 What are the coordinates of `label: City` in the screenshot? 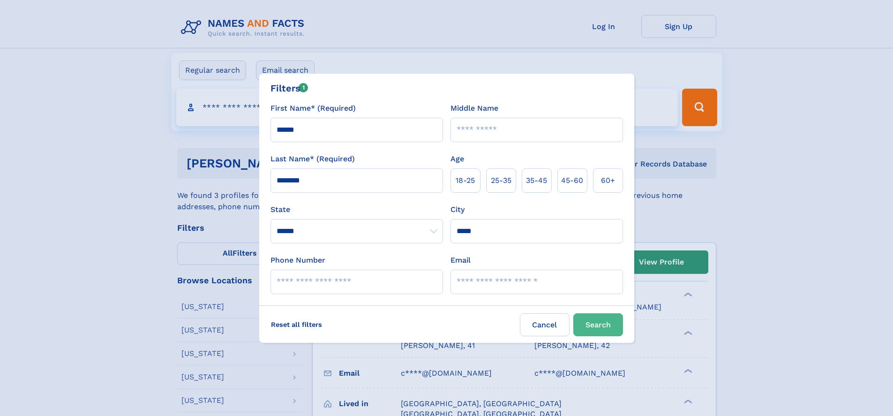 It's located at (457, 210).